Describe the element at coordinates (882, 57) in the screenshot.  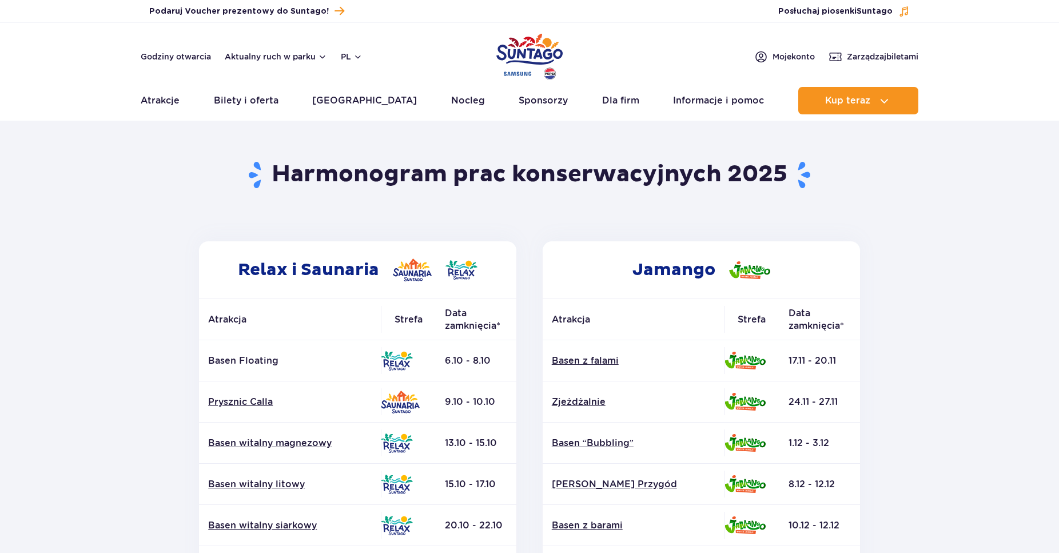
I see `span: Zarządzaj biletami` at that location.